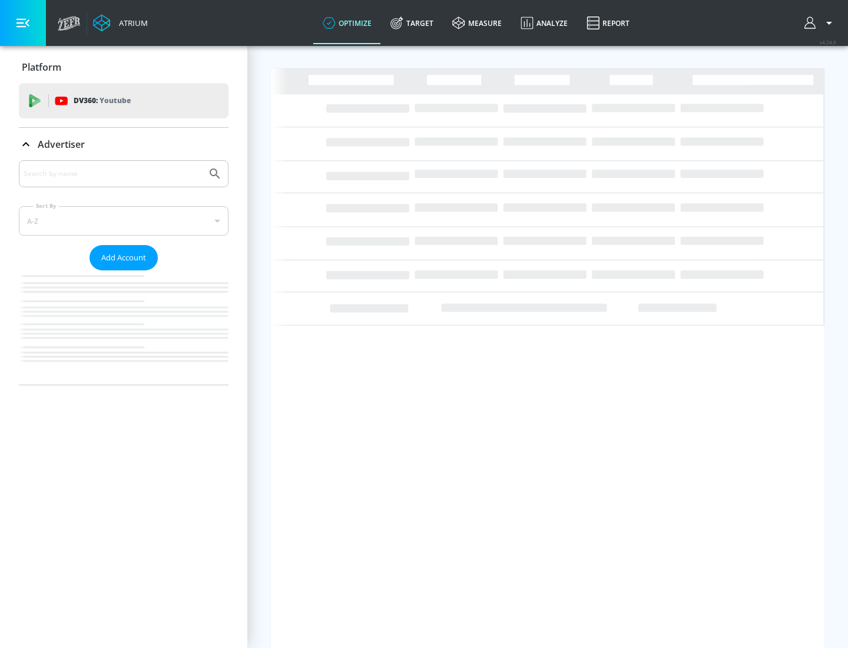 The height and width of the screenshot is (648, 848). What do you see at coordinates (120, 23) in the screenshot?
I see `a: Atrium` at bounding box center [120, 23].